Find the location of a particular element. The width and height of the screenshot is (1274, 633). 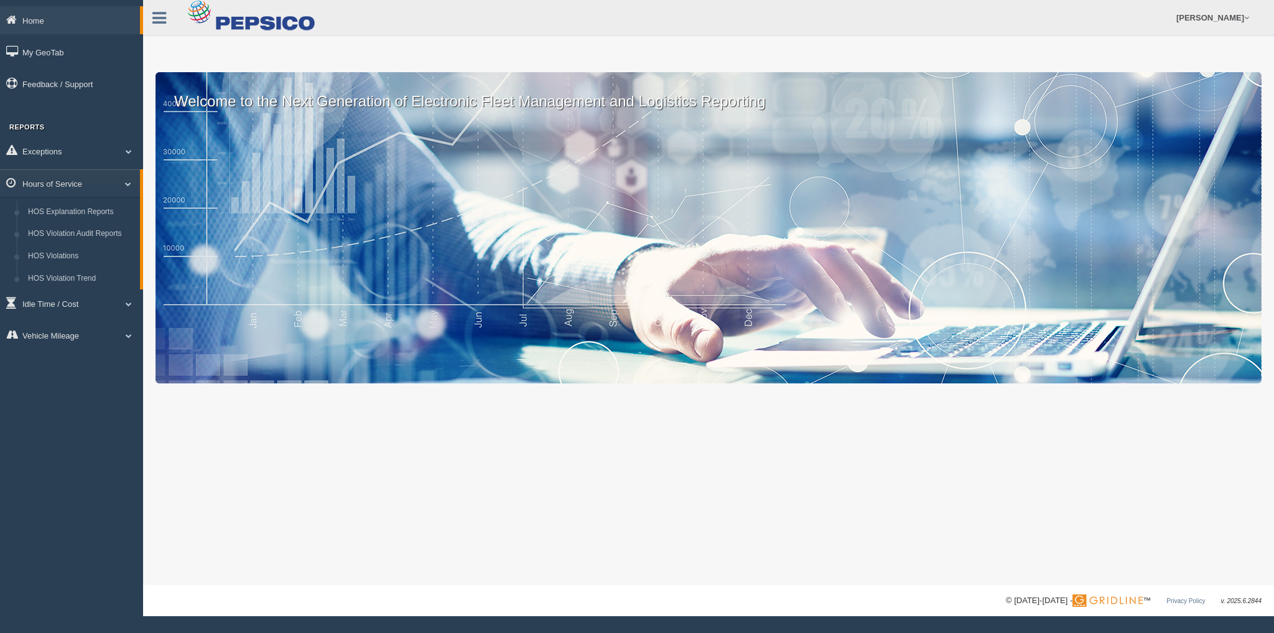

a: HOS Violation Audit Reports is located at coordinates (81, 234).